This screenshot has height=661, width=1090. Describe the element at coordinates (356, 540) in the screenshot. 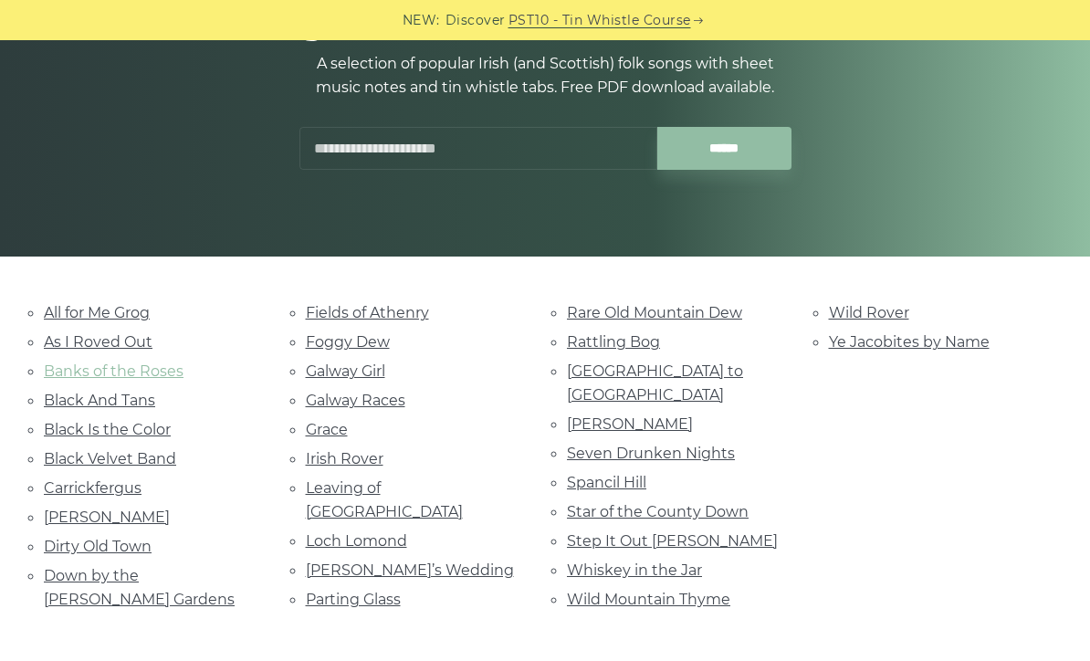

I see `a: Loch Lomond` at that location.